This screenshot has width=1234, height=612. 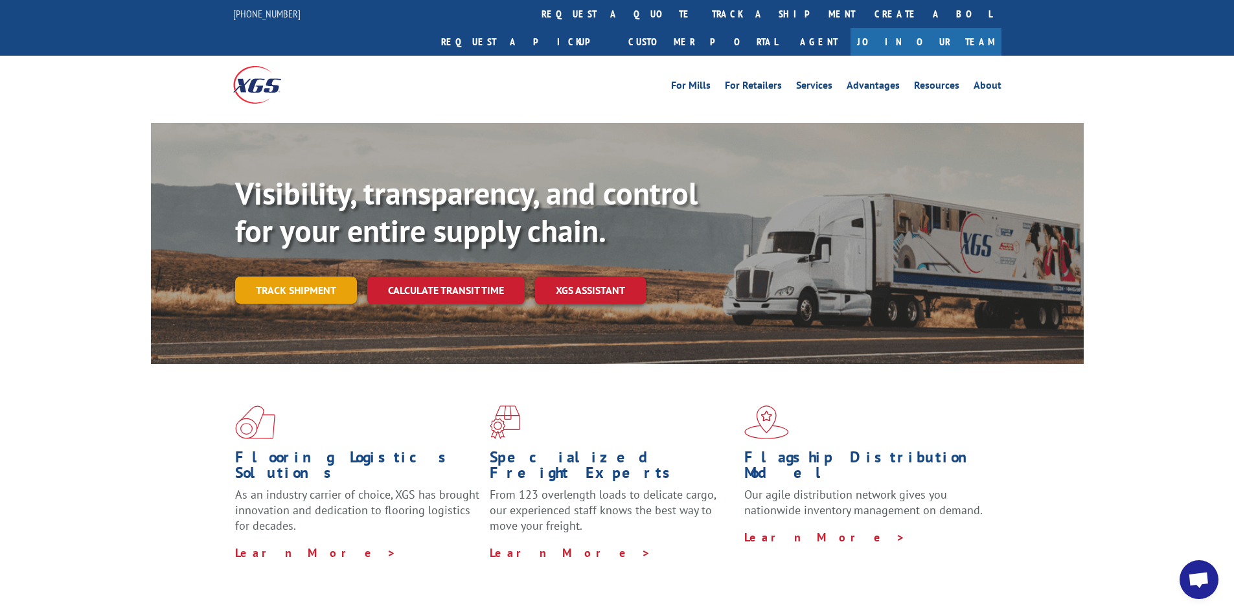 What do you see at coordinates (1199, 580) in the screenshot?
I see `div: Open chat` at bounding box center [1199, 580].